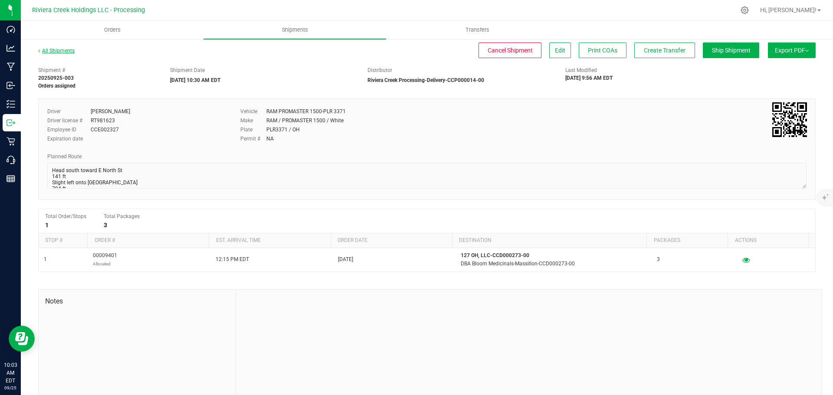 The image size is (833, 395). I want to click on inline-svg: Analytics, so click(11, 48).